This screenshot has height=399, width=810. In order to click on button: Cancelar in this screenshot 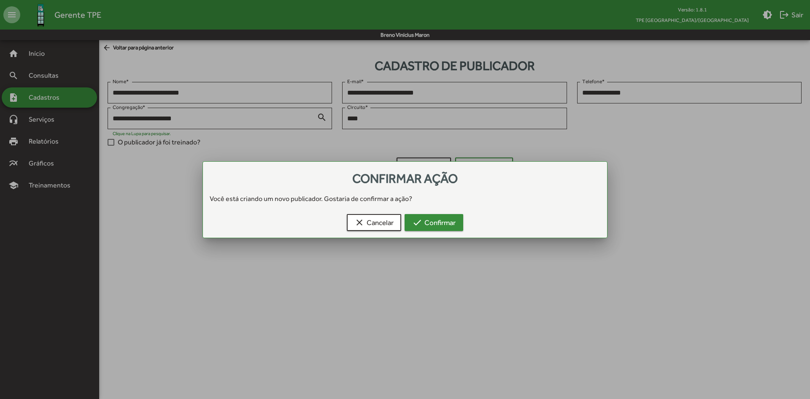, I will do `click(374, 222)`.